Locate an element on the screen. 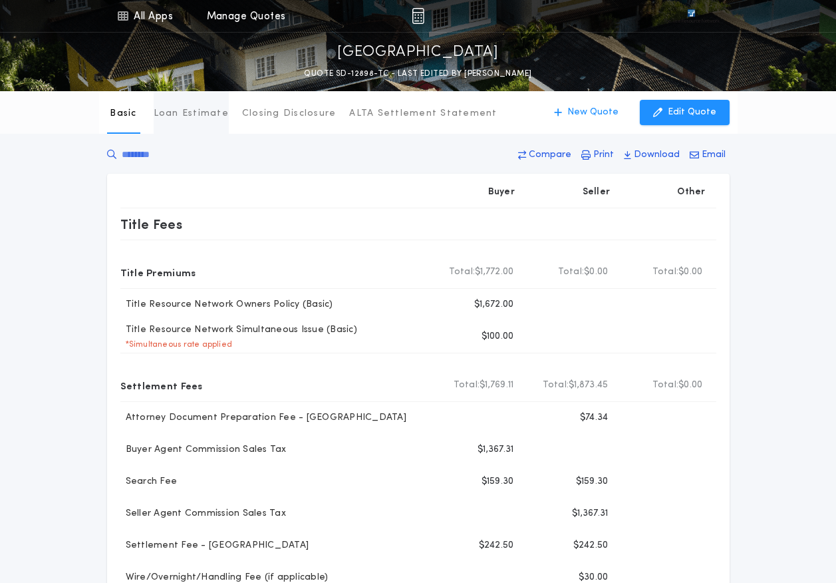 Image resolution: width=836 pixels, height=583 pixels. p: Title Resource Network Simultaneous Issue (Basic) is located at coordinates (239, 330).